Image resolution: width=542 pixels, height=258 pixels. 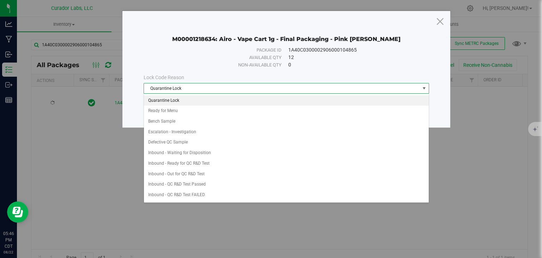 I want to click on li: Inbound - Ready for Production, so click(x=286, y=205).